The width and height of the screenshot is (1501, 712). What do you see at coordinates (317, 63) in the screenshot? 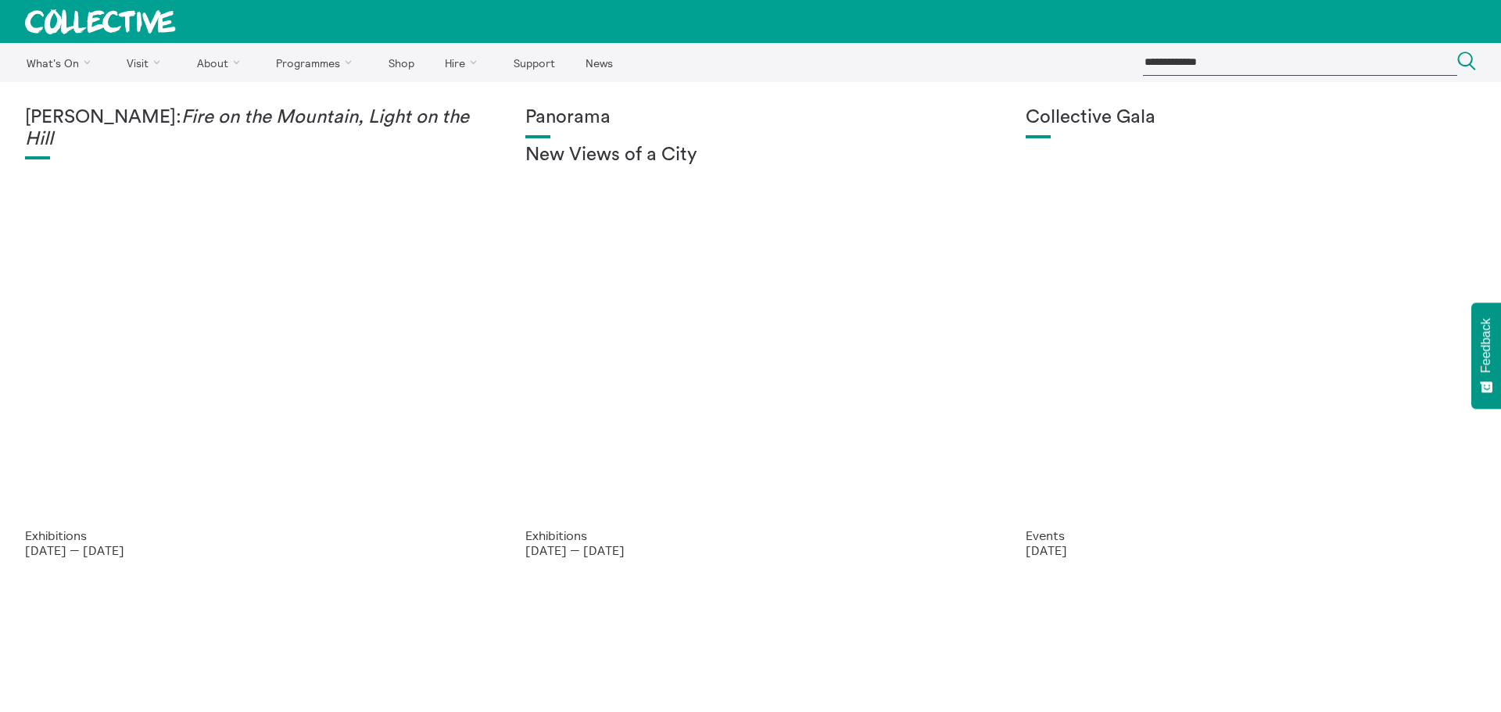
I see `a: Programmes` at bounding box center [317, 63].